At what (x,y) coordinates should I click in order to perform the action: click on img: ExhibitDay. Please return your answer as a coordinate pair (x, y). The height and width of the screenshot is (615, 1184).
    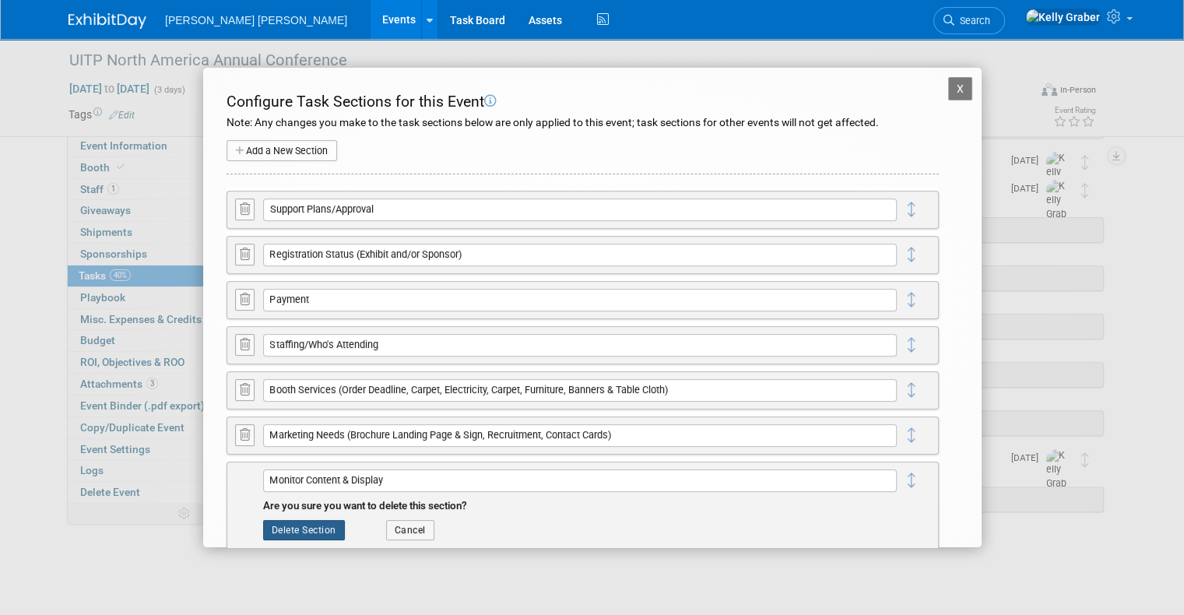
    Looking at the image, I should click on (107, 21).